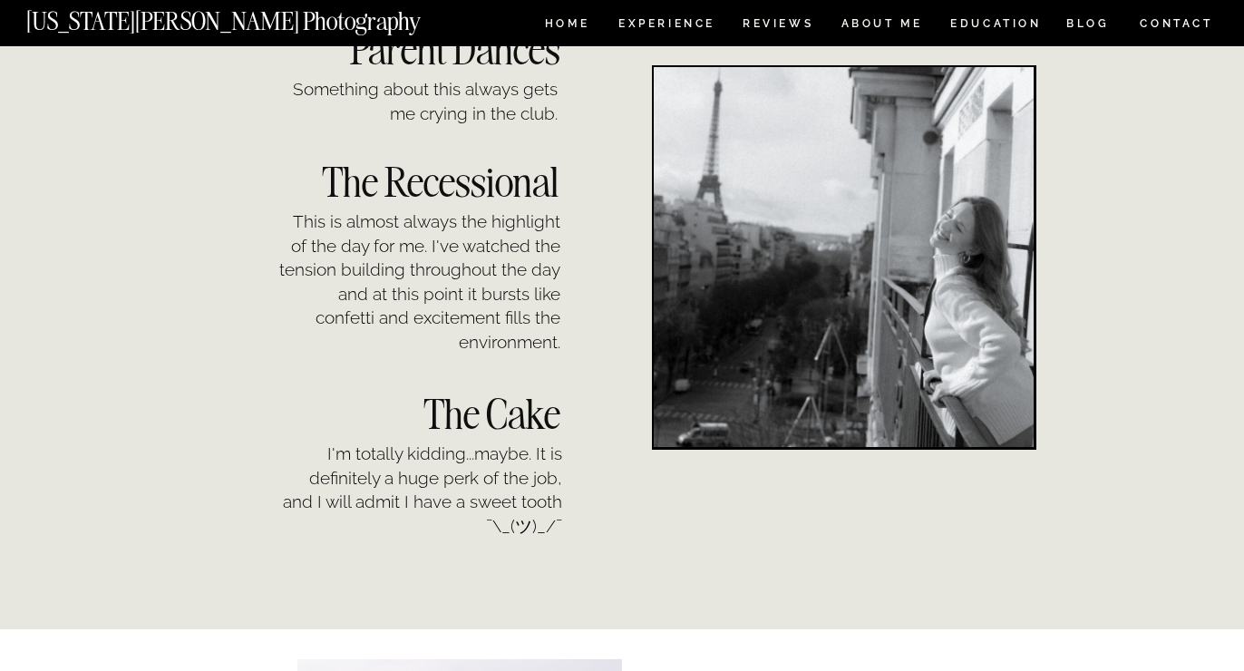  What do you see at coordinates (776, 25) in the screenshot?
I see `a: REVIEWS` at bounding box center [776, 25].